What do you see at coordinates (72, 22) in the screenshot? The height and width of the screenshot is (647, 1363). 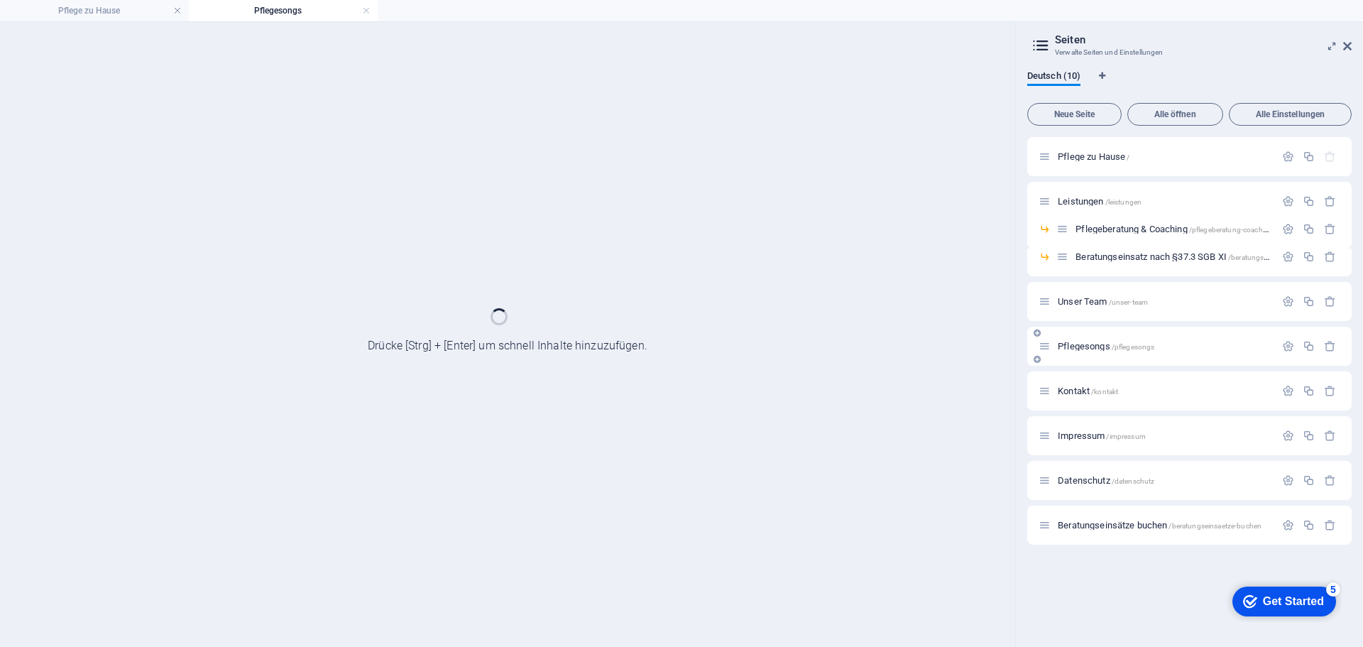 I see `div: Get Started` at bounding box center [72, 22].